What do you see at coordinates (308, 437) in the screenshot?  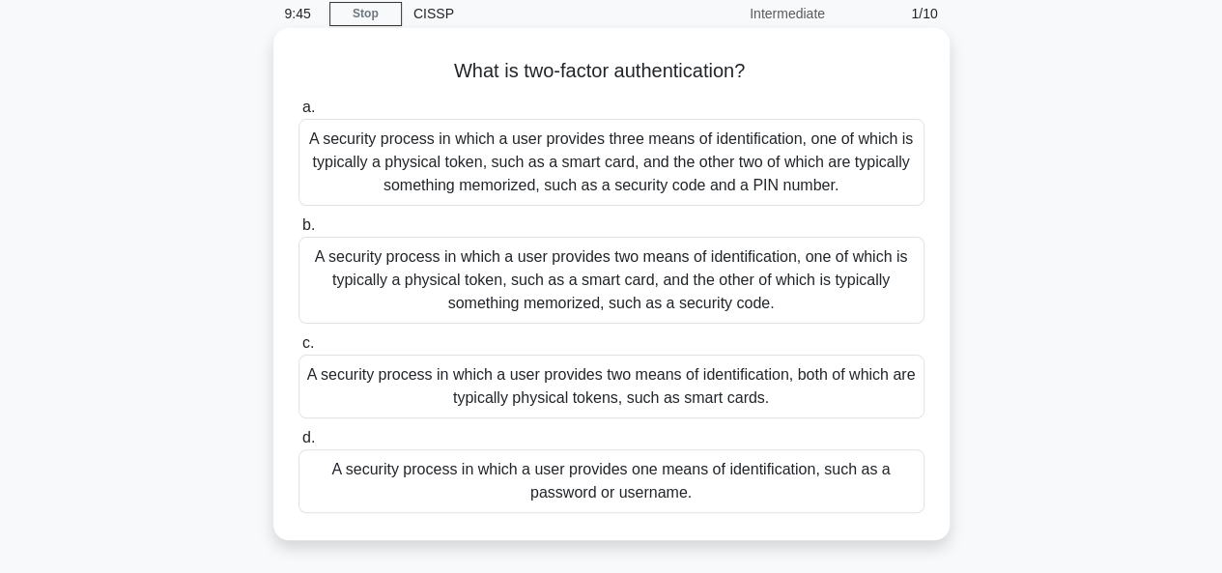 I see `span: d.` at bounding box center [308, 437].